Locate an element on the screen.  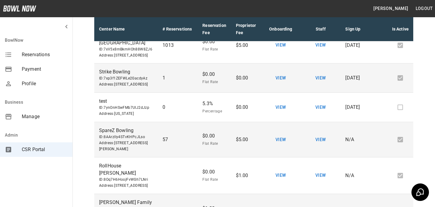
th: Is Active is located at coordinates (400, 29).